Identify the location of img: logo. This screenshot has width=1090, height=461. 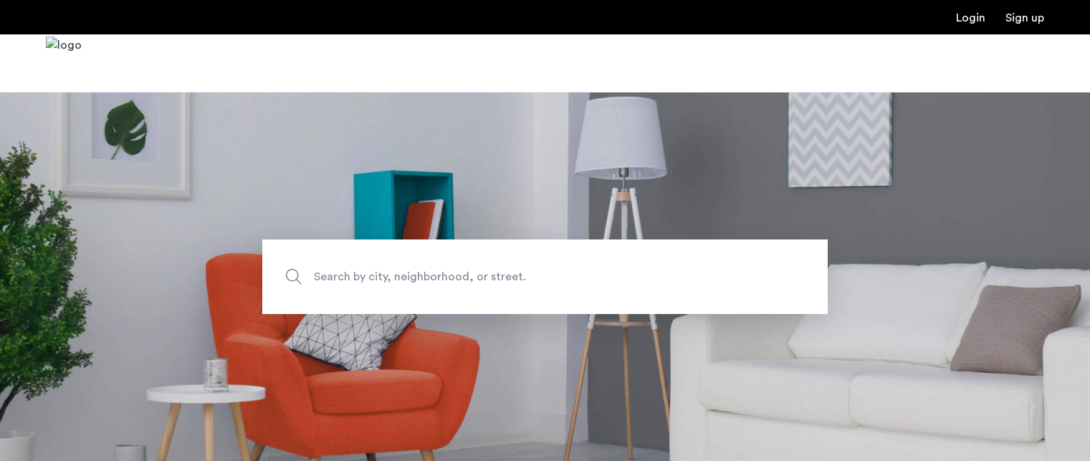
(64, 63).